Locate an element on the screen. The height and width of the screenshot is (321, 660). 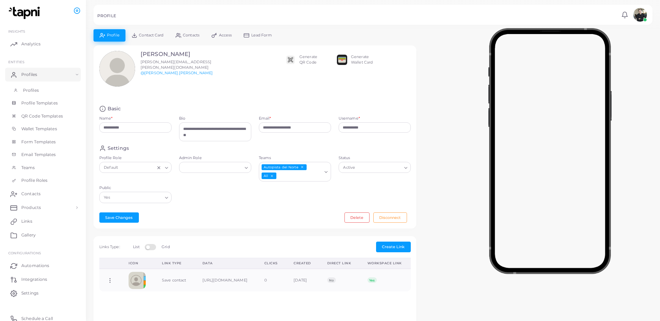
td: Save contact is located at coordinates (175, 280).